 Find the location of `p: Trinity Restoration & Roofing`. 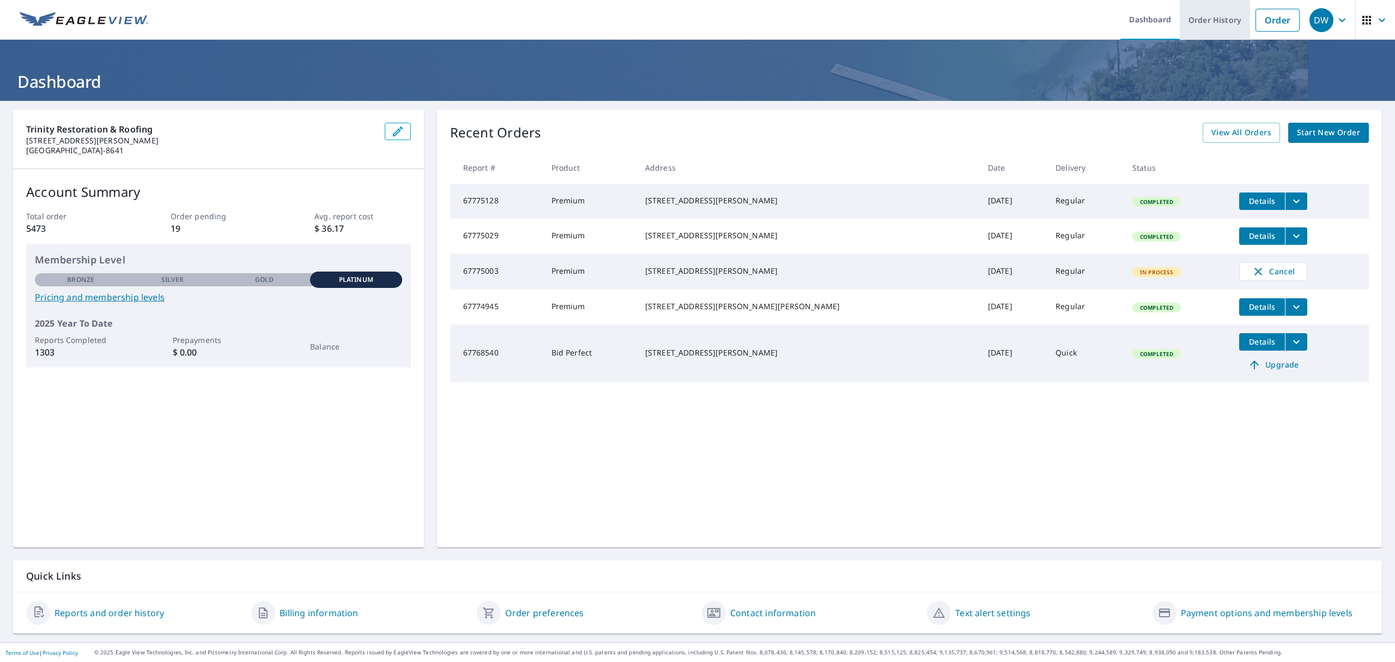

p: Trinity Restoration & Roofing is located at coordinates (201, 129).